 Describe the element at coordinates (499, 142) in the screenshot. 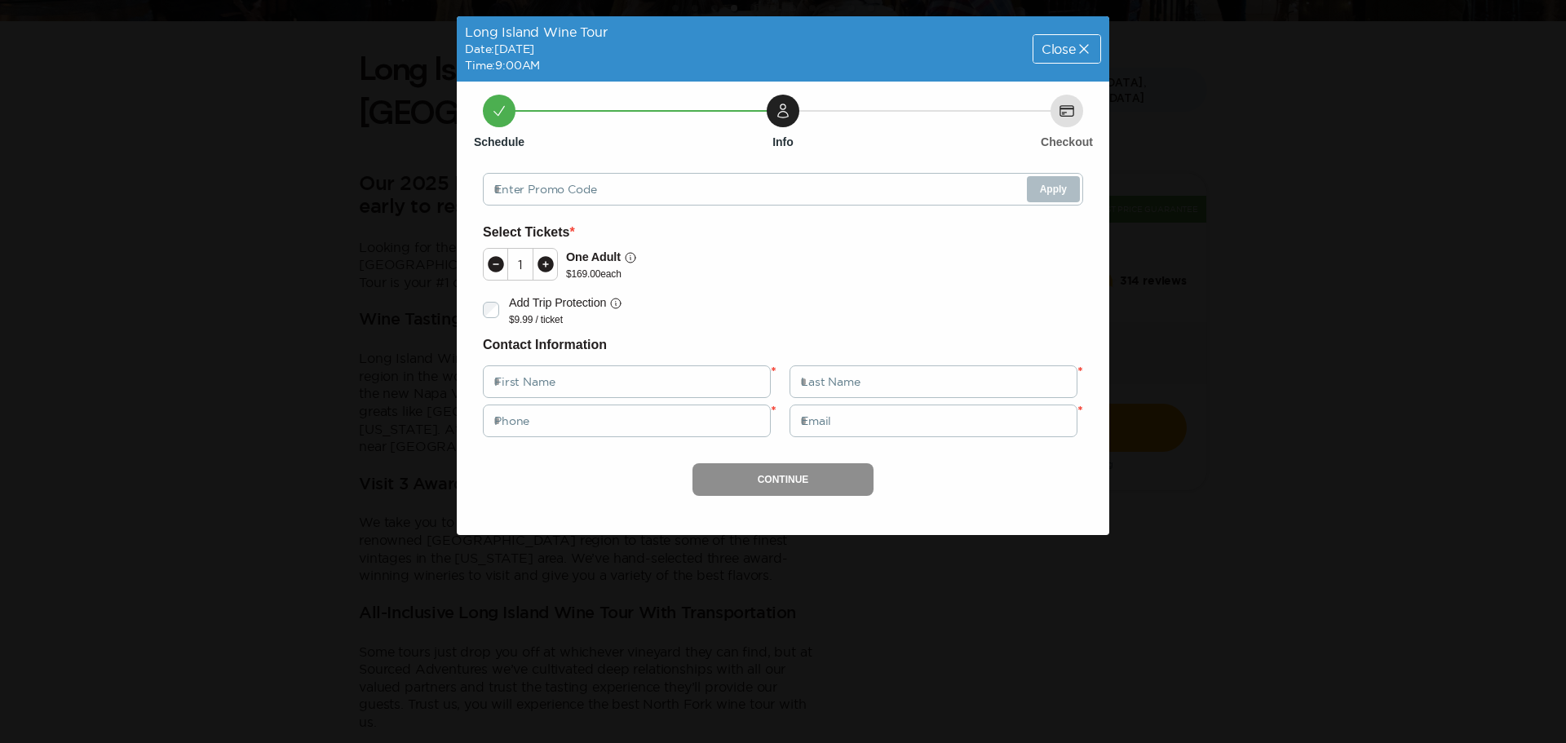

I see `h6: Schedule` at that location.